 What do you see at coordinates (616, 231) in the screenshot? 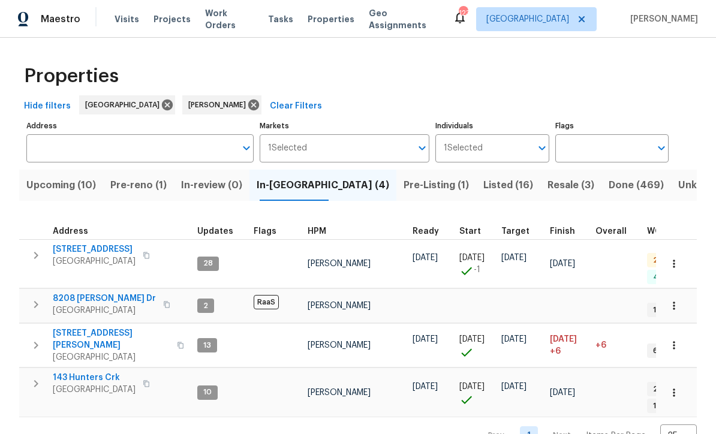
I see `div: Days past target finish date` at bounding box center [616, 231].